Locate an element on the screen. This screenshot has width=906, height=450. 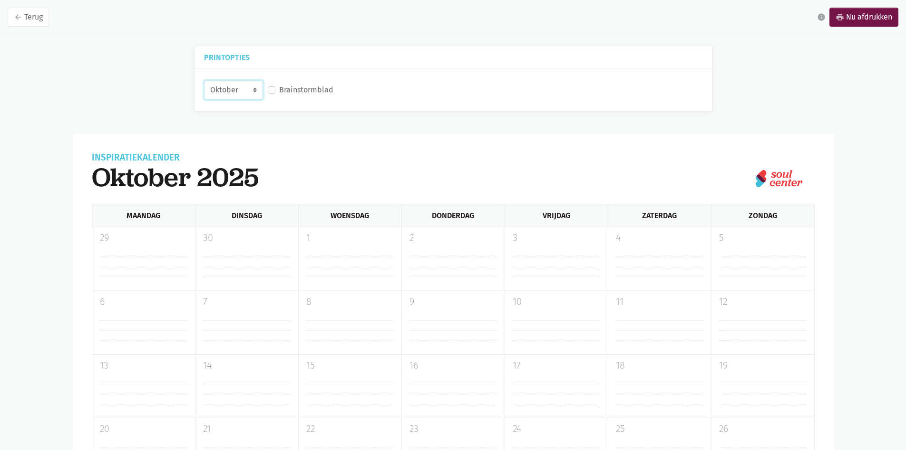
div: Dinsdag is located at coordinates (246, 215).